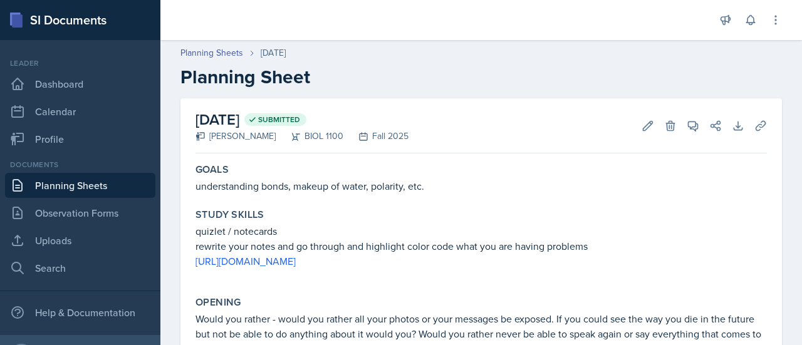  Describe the element at coordinates (80, 139) in the screenshot. I see `a: Profile` at that location.